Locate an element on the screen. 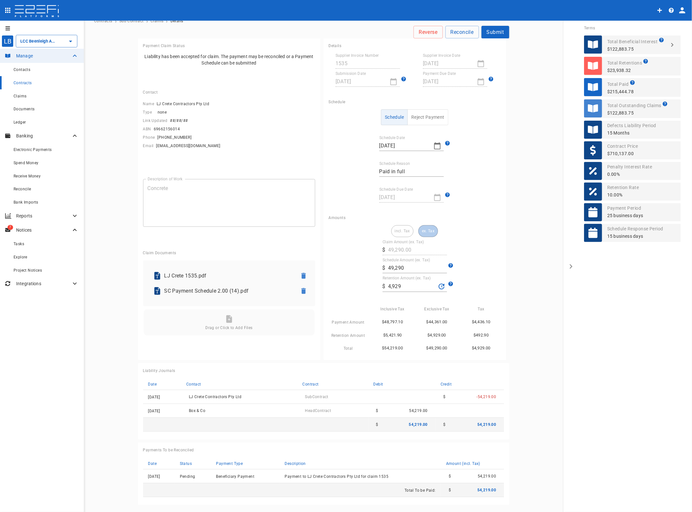 This screenshot has width=692, height=512. span: Phone is located at coordinates (149, 137).